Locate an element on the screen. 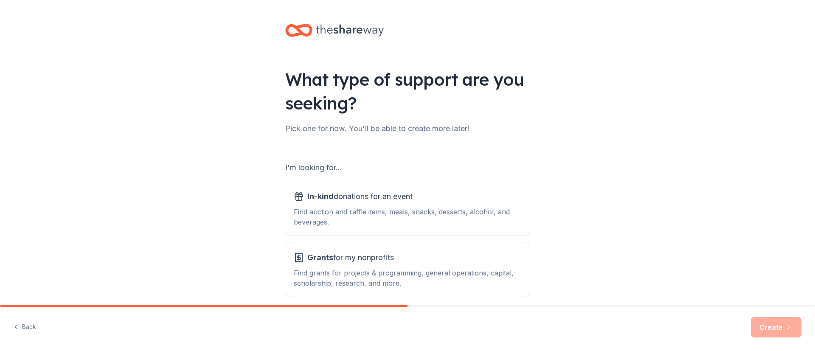 Image resolution: width=815 pixels, height=351 pixels. span: Grants is located at coordinates (320, 257).